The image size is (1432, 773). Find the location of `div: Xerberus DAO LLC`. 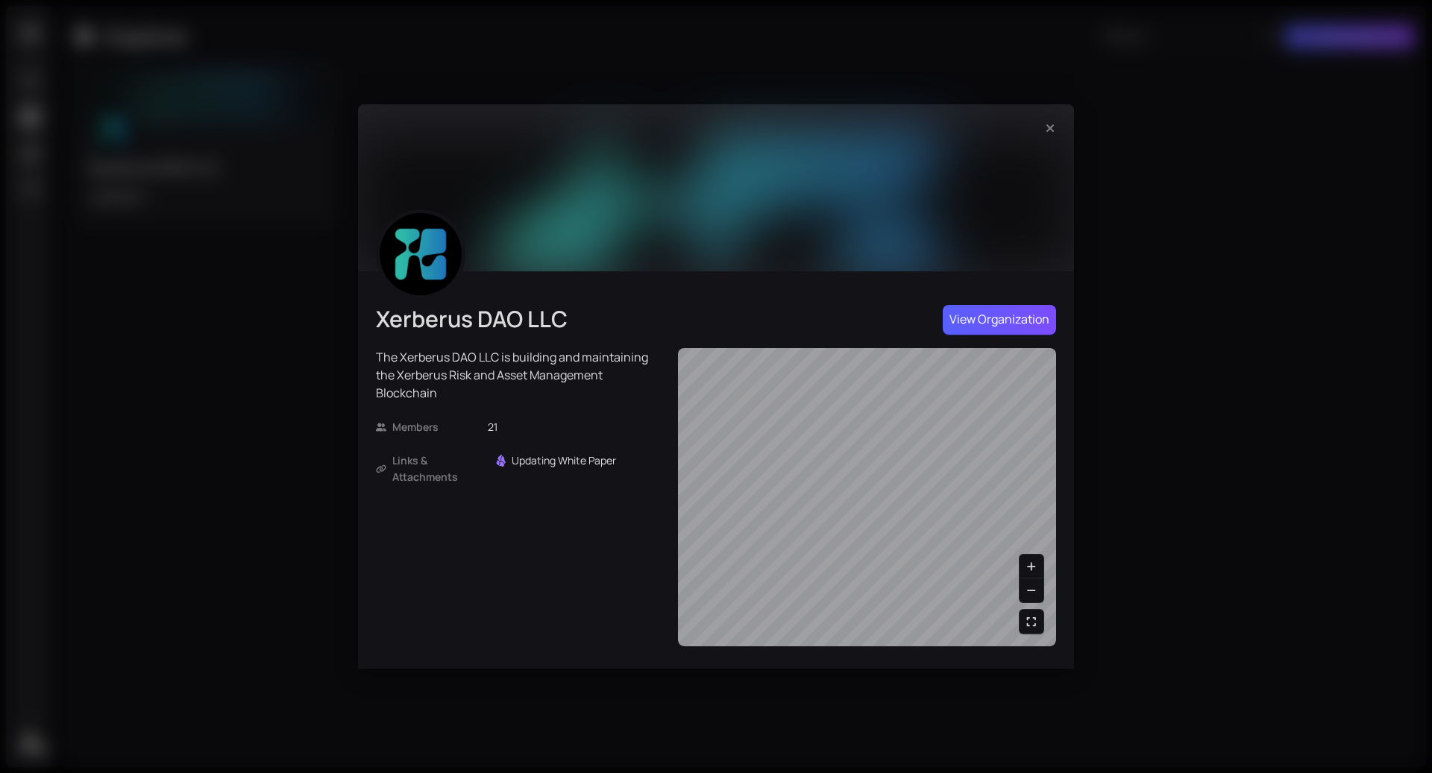

div: Xerberus DAO LLC is located at coordinates (518, 319).